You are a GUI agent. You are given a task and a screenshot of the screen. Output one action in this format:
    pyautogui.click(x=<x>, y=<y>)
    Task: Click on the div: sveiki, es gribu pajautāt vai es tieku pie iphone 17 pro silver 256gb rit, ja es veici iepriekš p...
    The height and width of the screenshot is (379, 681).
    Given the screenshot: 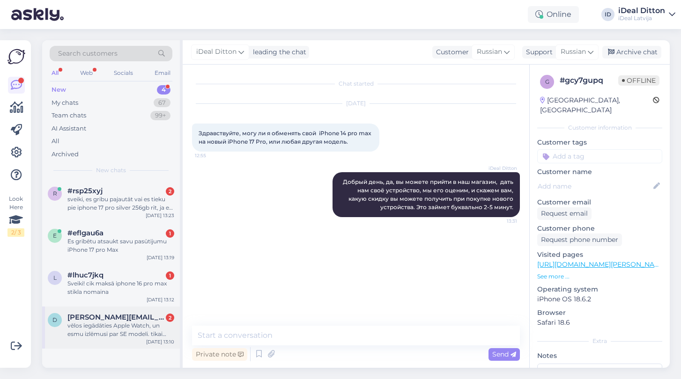 What is the action you would take?
    pyautogui.click(x=121, y=204)
    